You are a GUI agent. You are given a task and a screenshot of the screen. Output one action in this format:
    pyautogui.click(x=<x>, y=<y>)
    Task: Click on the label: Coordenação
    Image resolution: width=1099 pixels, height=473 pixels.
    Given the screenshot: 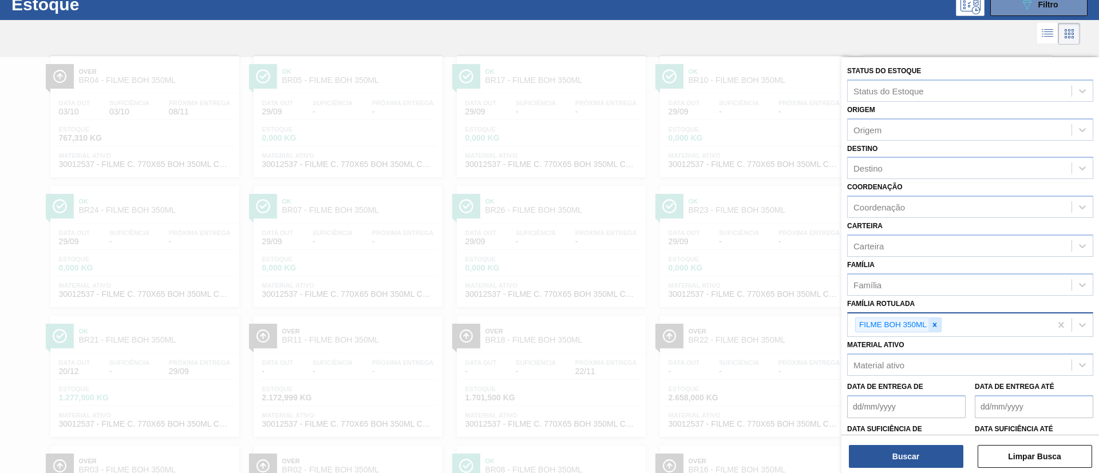 What is the action you would take?
    pyautogui.click(x=875, y=187)
    